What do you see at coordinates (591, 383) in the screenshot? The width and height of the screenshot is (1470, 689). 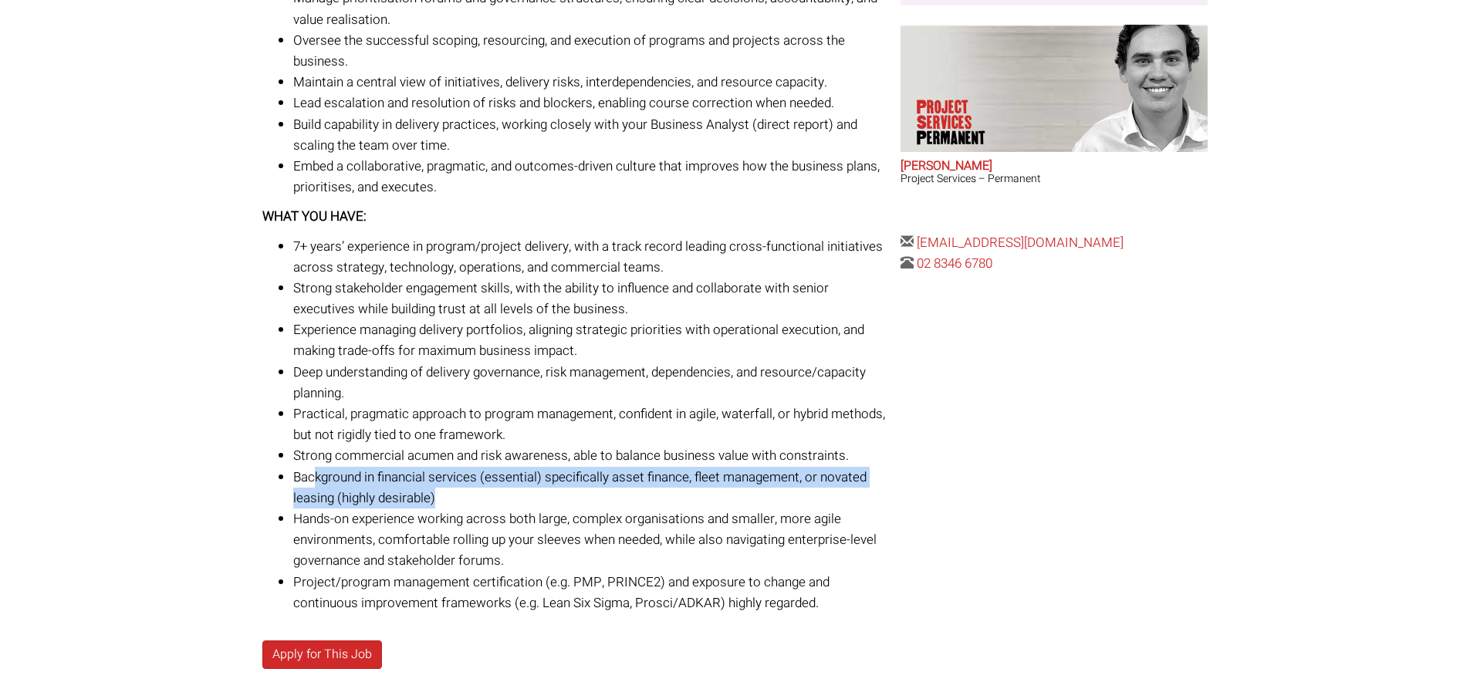 I see `li: Deep understanding of delivery governance, risk management, dependencies, and resource/capacity p...` at bounding box center [591, 383].